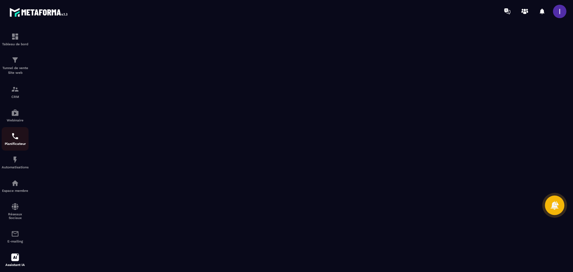  What do you see at coordinates (15, 234) in the screenshot?
I see `img: email` at bounding box center [15, 234].